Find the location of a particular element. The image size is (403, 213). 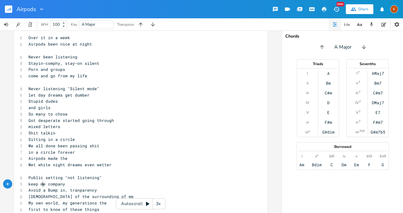

div: vii° is located at coordinates (308, 132).